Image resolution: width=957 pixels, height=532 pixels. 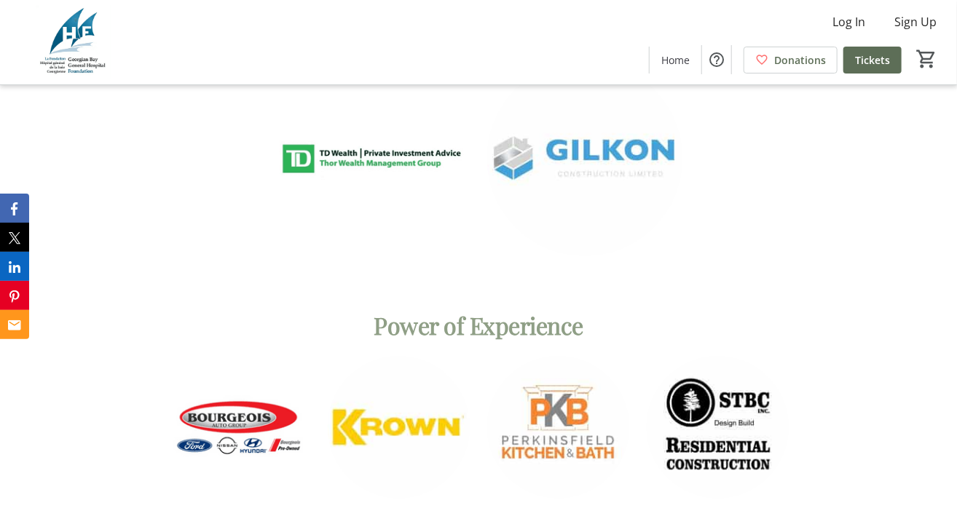 I want to click on button: Help, so click(x=716, y=60).